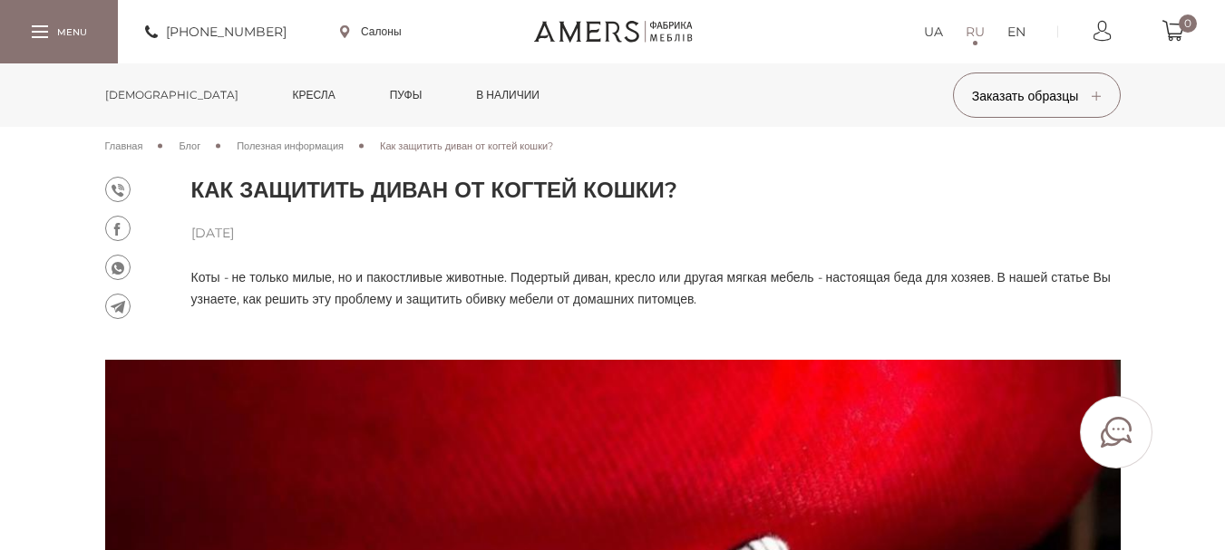 This screenshot has height=550, width=1225. Describe the element at coordinates (1187, 24) in the screenshot. I see `span: 0` at that location.